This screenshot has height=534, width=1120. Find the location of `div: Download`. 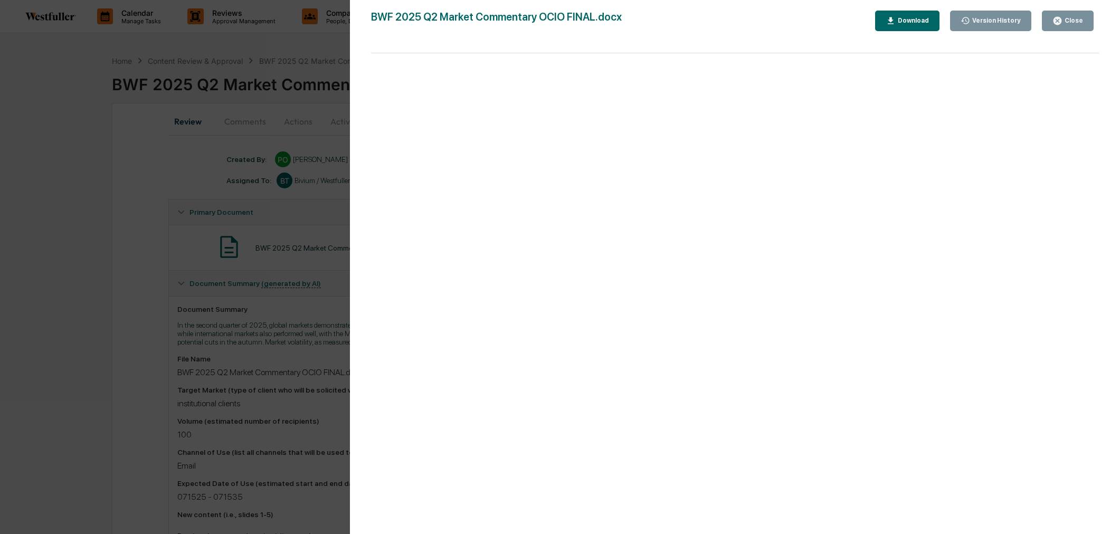

div: Download is located at coordinates (912, 21).